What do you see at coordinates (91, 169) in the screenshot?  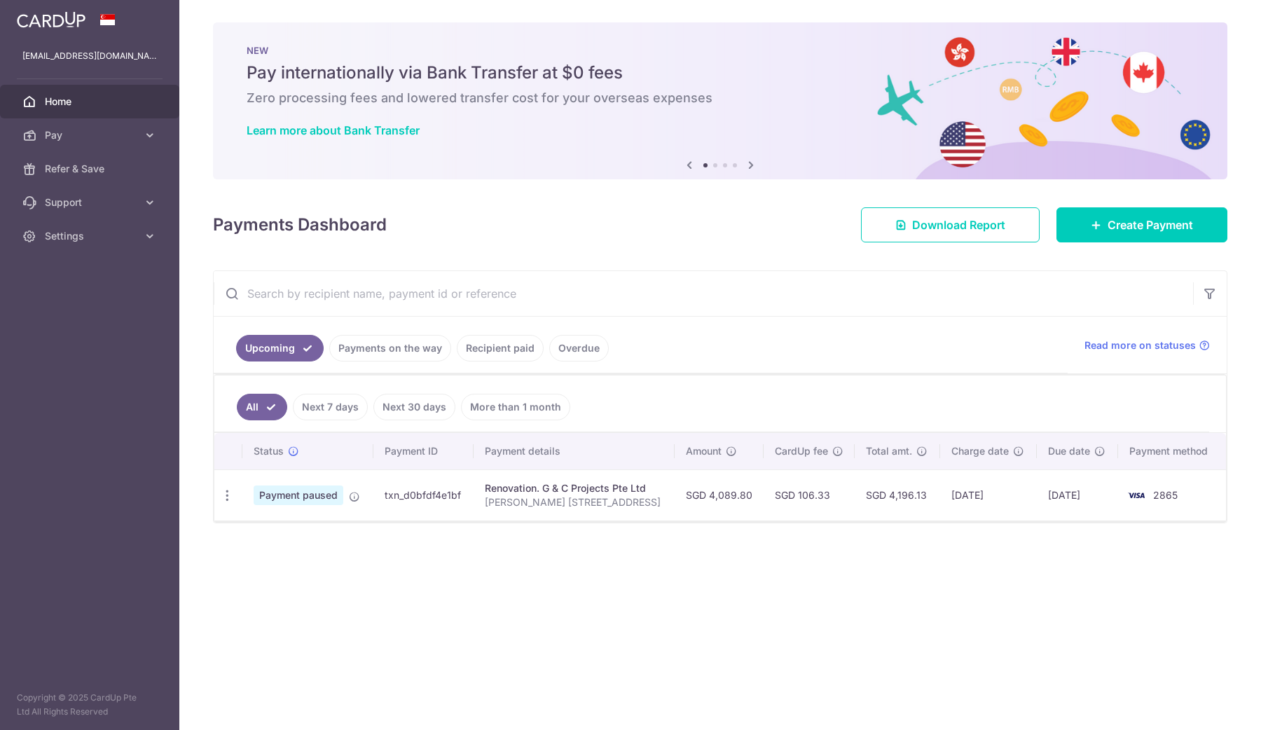 I see `span: Refer & Save` at bounding box center [91, 169].